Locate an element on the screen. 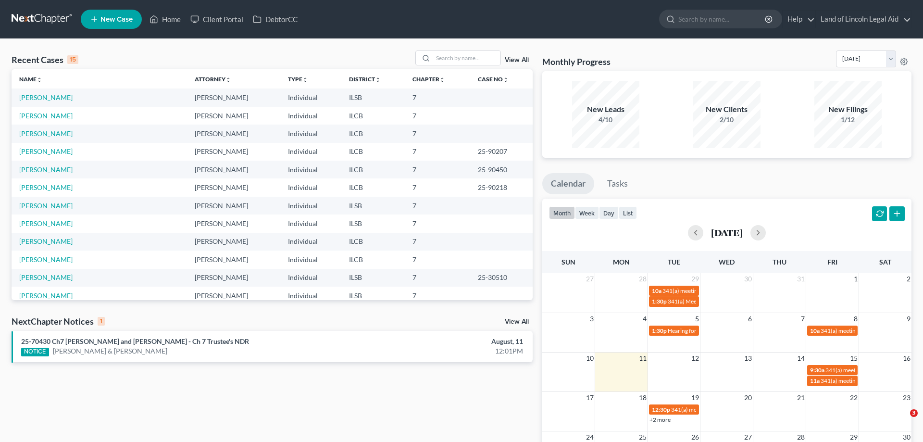  div: New Clients is located at coordinates (727, 109).